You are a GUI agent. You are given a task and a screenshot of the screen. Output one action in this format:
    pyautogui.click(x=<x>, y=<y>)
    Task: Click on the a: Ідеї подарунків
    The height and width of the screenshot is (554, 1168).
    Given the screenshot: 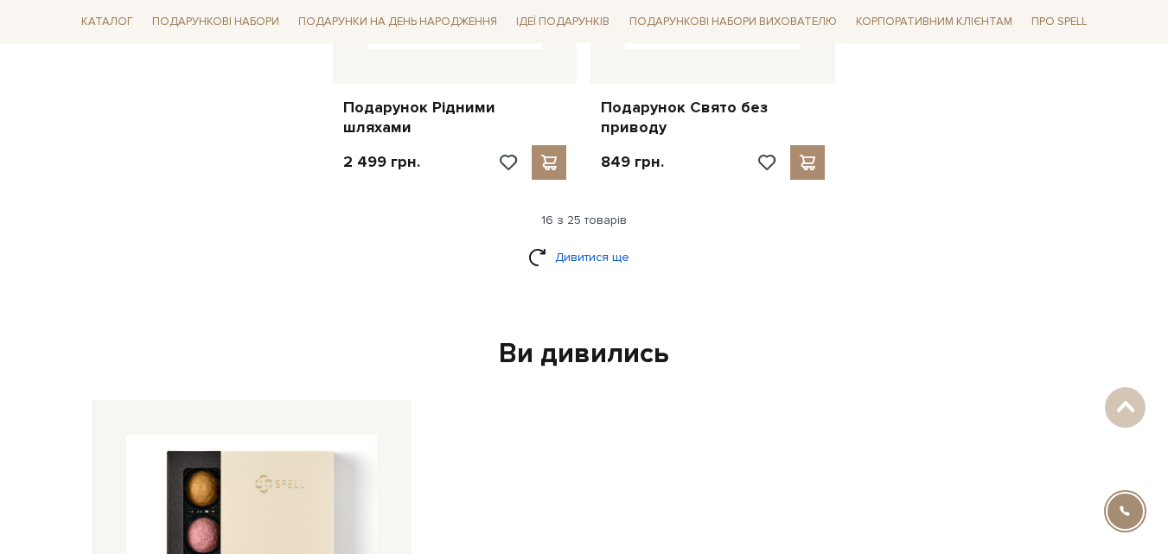 What is the action you would take?
    pyautogui.click(x=563, y=22)
    